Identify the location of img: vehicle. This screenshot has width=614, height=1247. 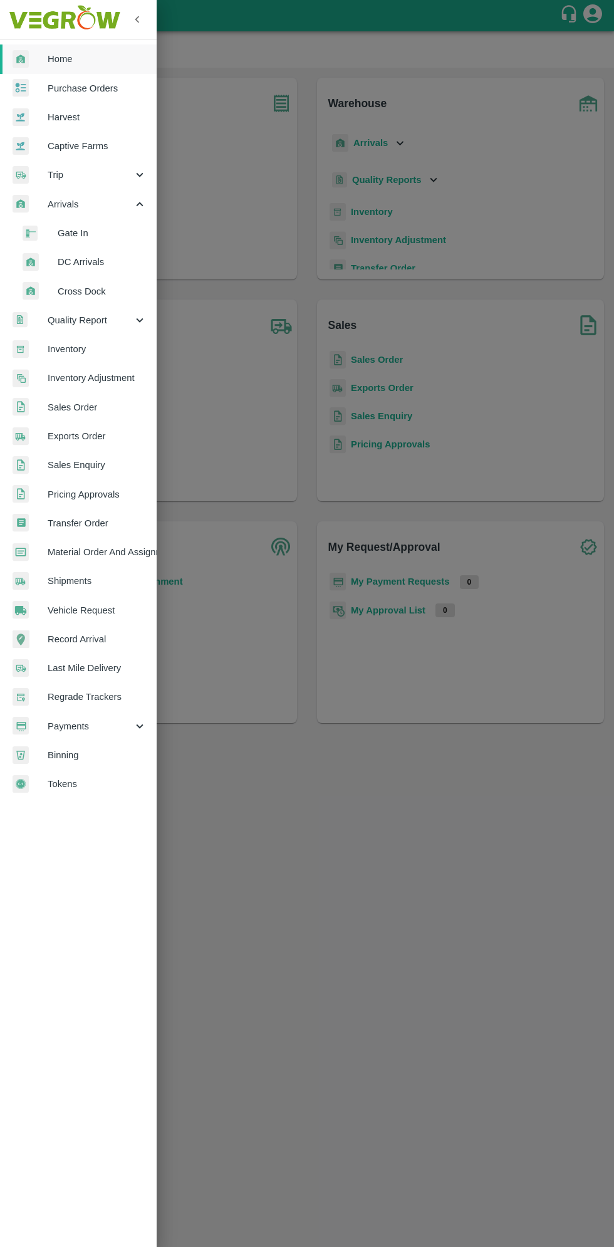
(21, 610).